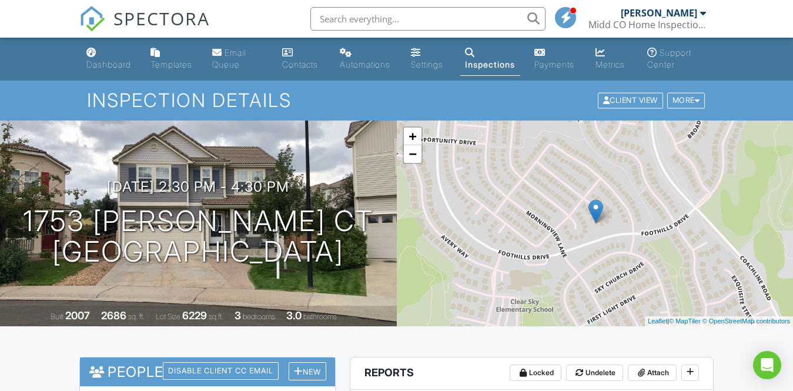  Describe the element at coordinates (136, 316) in the screenshot. I see `span: sq. ft.` at that location.